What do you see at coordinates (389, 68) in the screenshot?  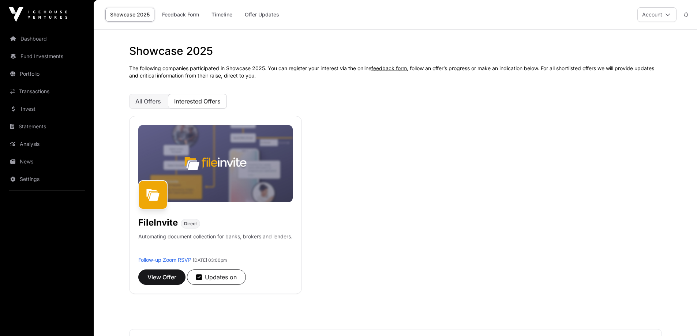 I see `a: feedback form` at bounding box center [389, 68].